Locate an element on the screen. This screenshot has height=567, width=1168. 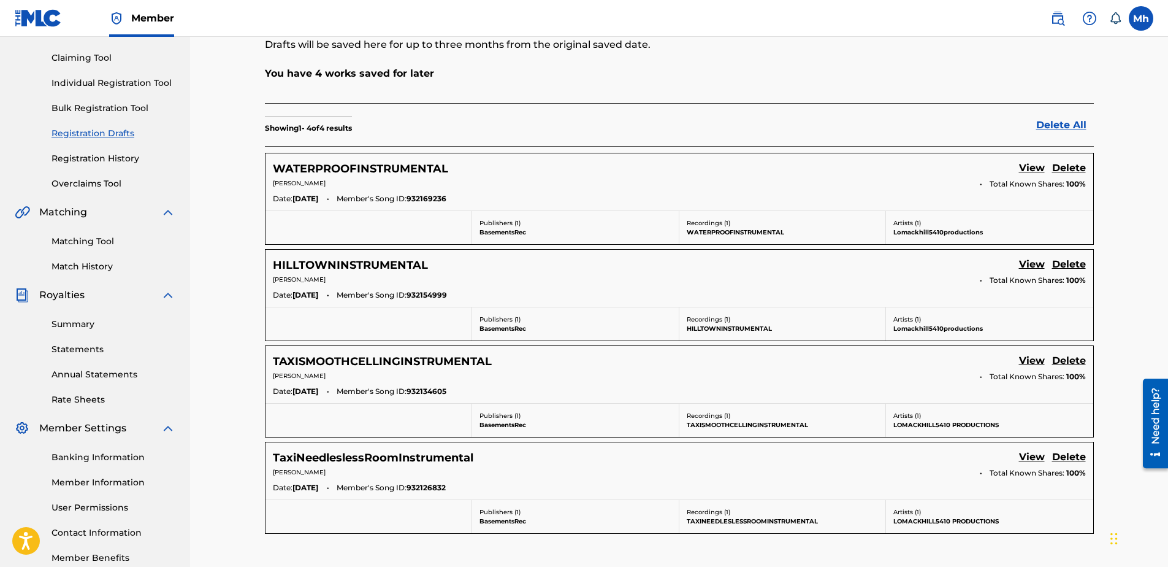
a: Overclaims Tool is located at coordinates (113, 183).